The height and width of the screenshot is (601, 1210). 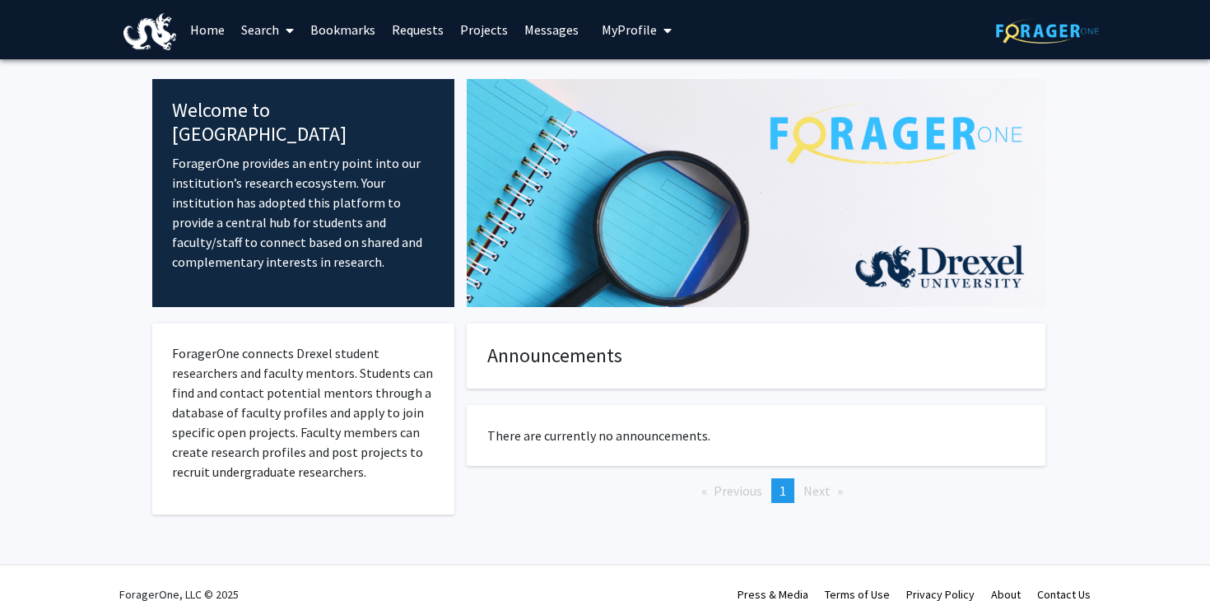 I want to click on ul: Pagination, so click(x=756, y=491).